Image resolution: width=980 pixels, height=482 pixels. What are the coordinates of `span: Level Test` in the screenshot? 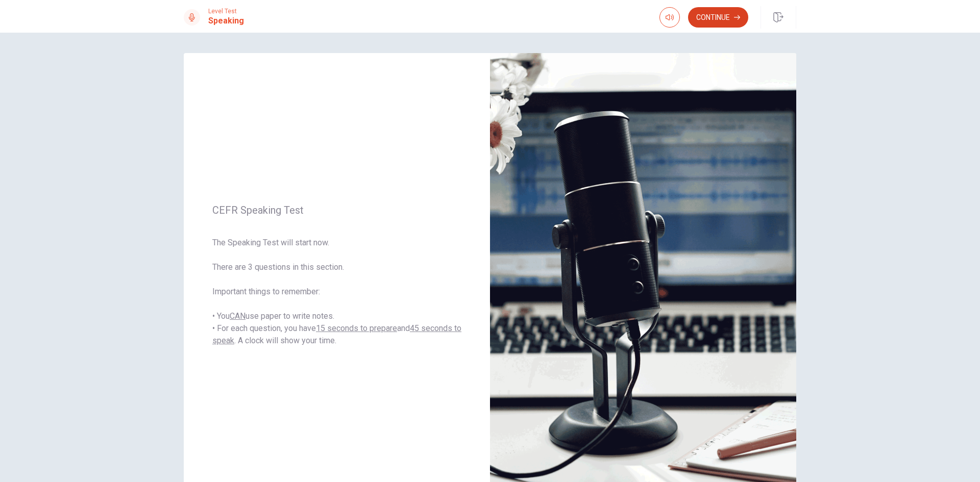 It's located at (226, 11).